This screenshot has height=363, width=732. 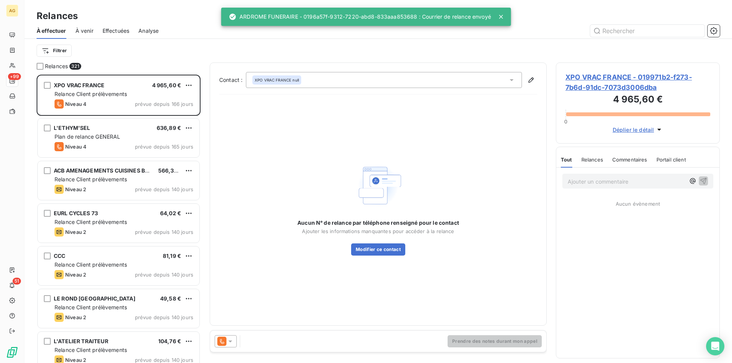 I want to click on span: Commentaires, so click(x=629, y=160).